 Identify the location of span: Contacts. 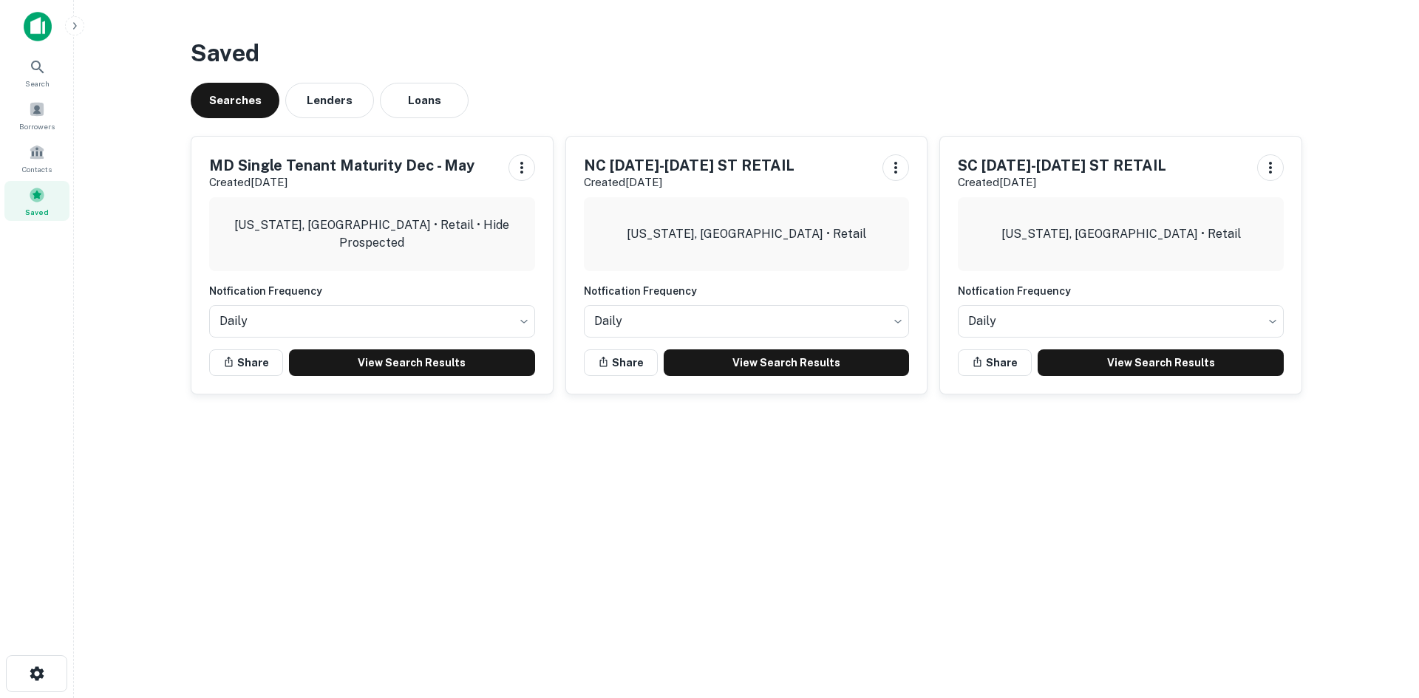
(37, 169).